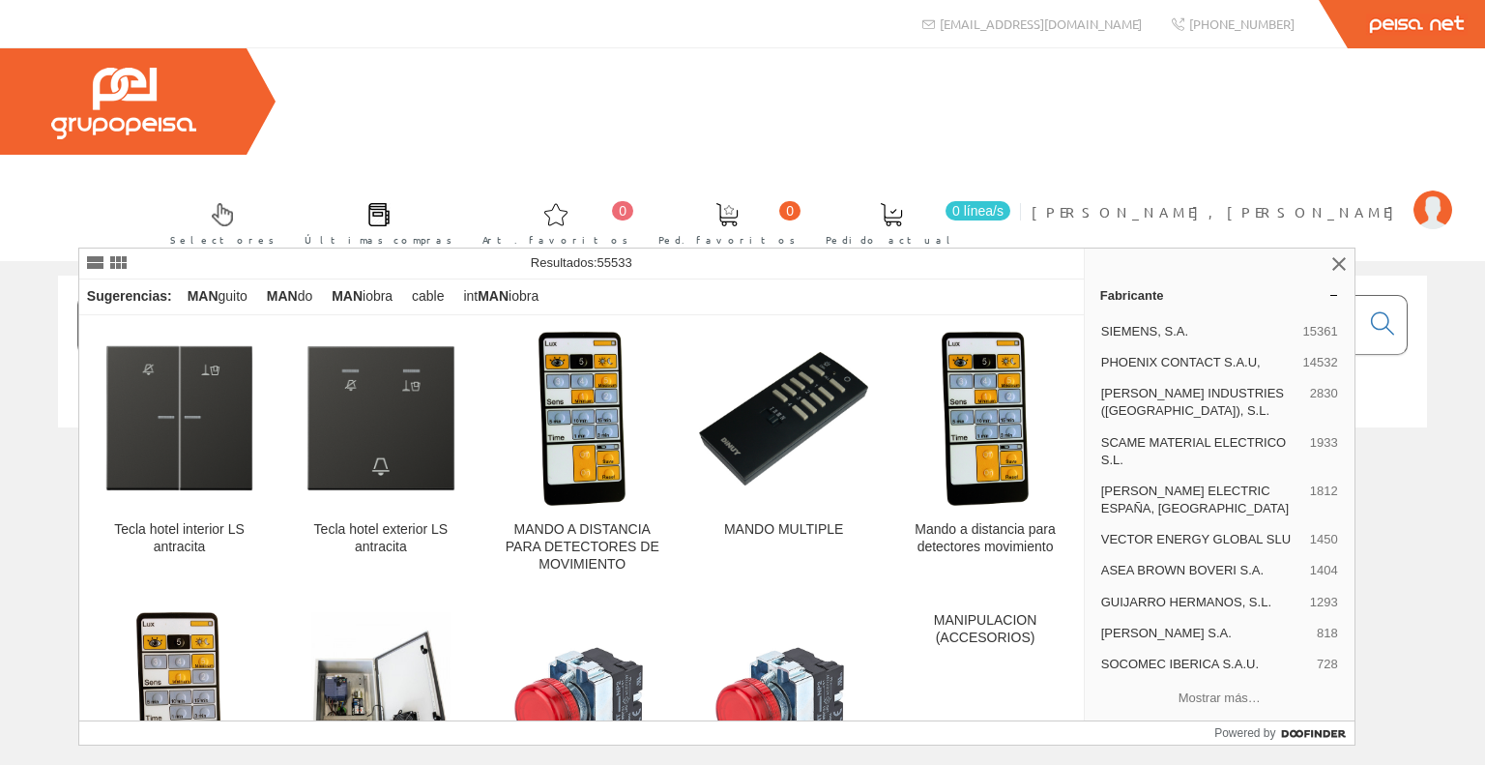 This screenshot has height=765, width=1485. What do you see at coordinates (1324, 402) in the screenshot?
I see `span: 2830` at bounding box center [1324, 402].